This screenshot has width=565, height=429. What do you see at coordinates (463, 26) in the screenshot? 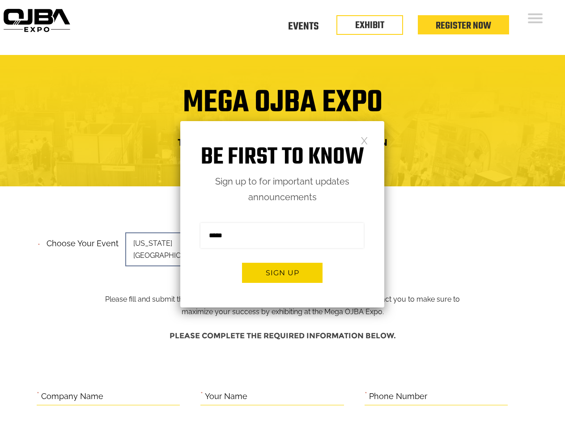
I see `a: Register Now` at bounding box center [463, 26].